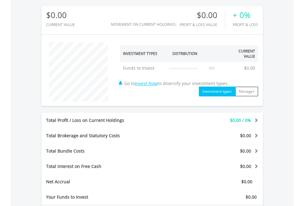 The width and height of the screenshot is (304, 206). Describe the element at coordinates (97, 197) in the screenshot. I see `div: Your Funds to Invest` at that location.